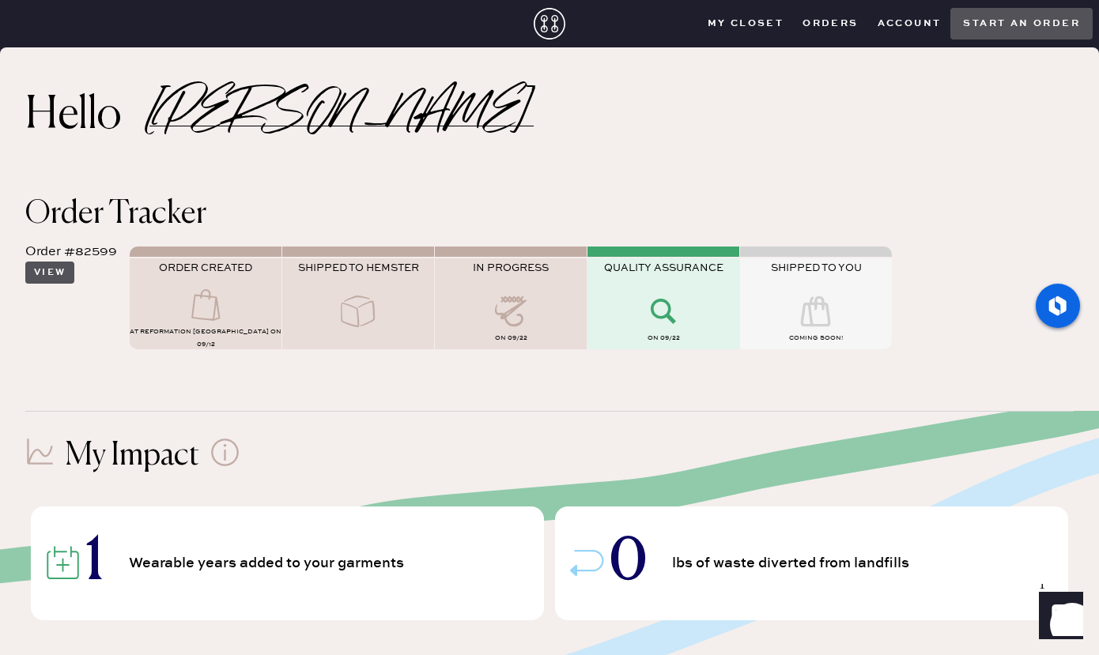  I want to click on span: lbs of waste diverted from landfills, so click(793, 564).